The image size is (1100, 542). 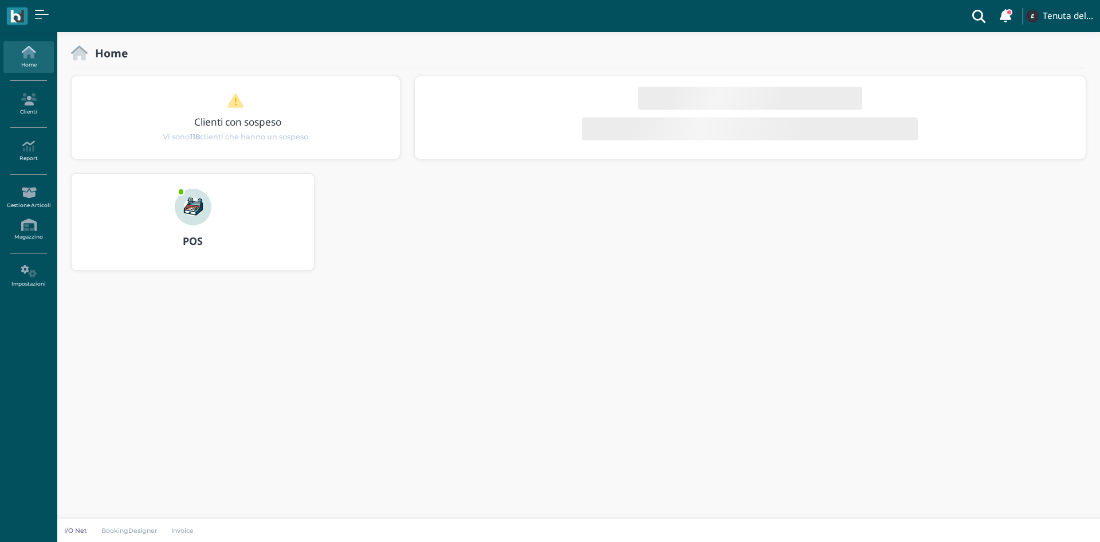 What do you see at coordinates (108, 53) in the screenshot?
I see `h2: Home` at bounding box center [108, 53].